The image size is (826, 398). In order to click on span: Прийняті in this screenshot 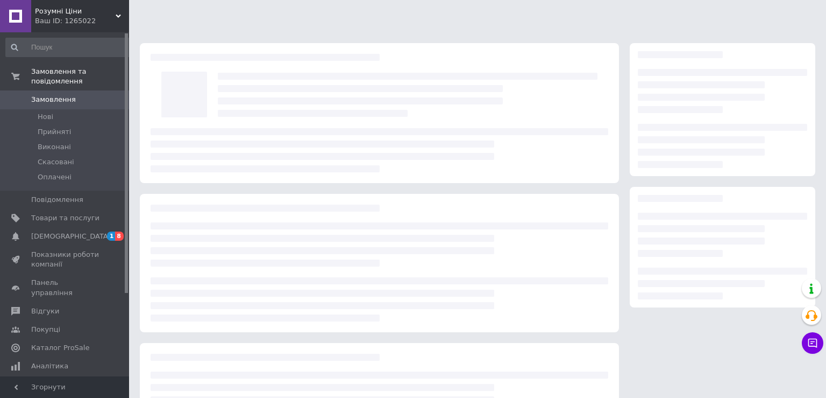, I will do `click(54, 132)`.